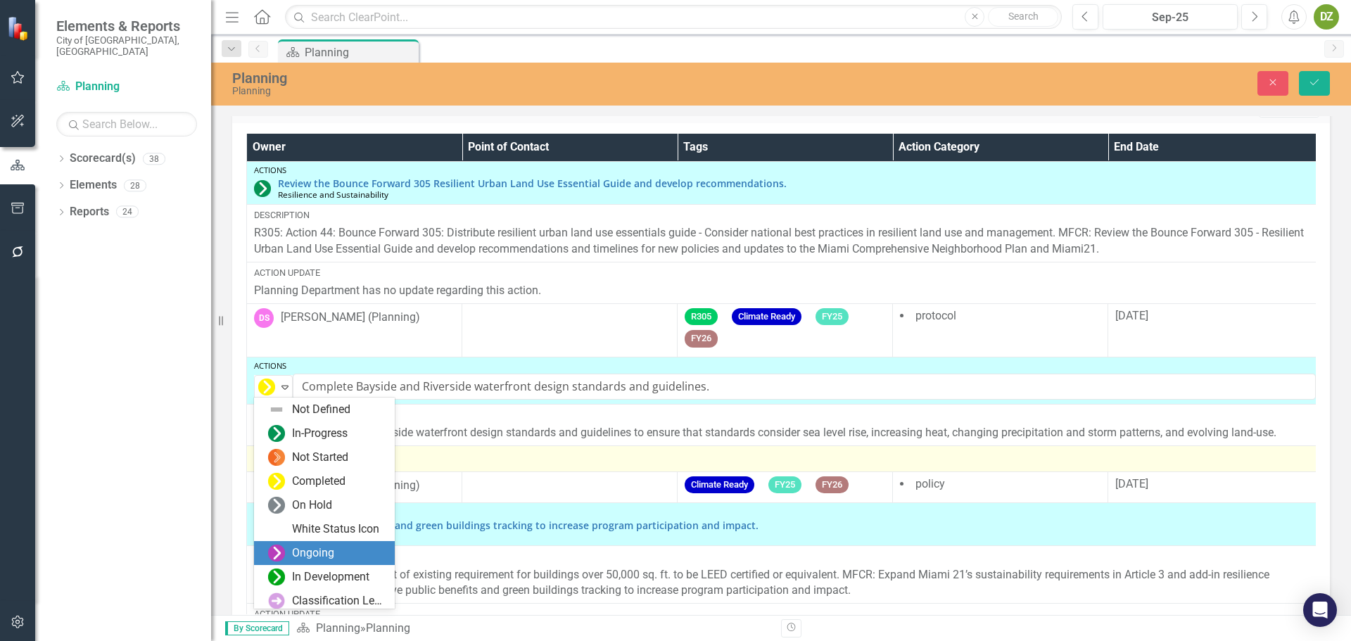 Image resolution: width=1351 pixels, height=641 pixels. I want to click on span: MFCR: Increase enforcement of existing requirement for buildings over 50,000 sq. ft. to be LEED c..., so click(761, 583).